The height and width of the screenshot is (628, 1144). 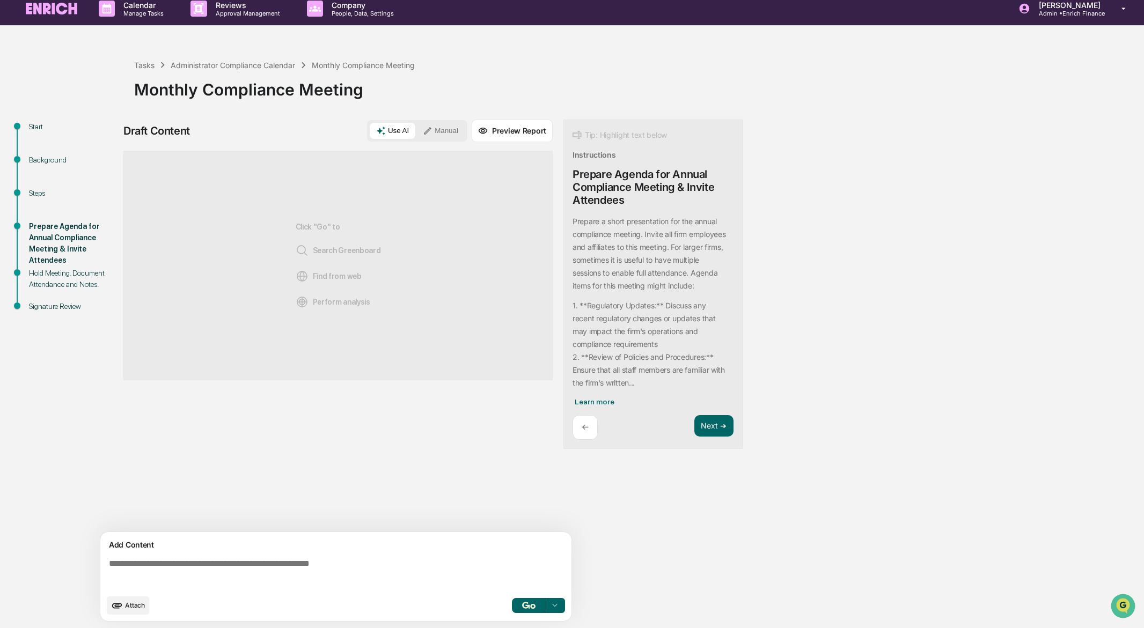 I want to click on div: Start new chat, so click(x=106, y=87).